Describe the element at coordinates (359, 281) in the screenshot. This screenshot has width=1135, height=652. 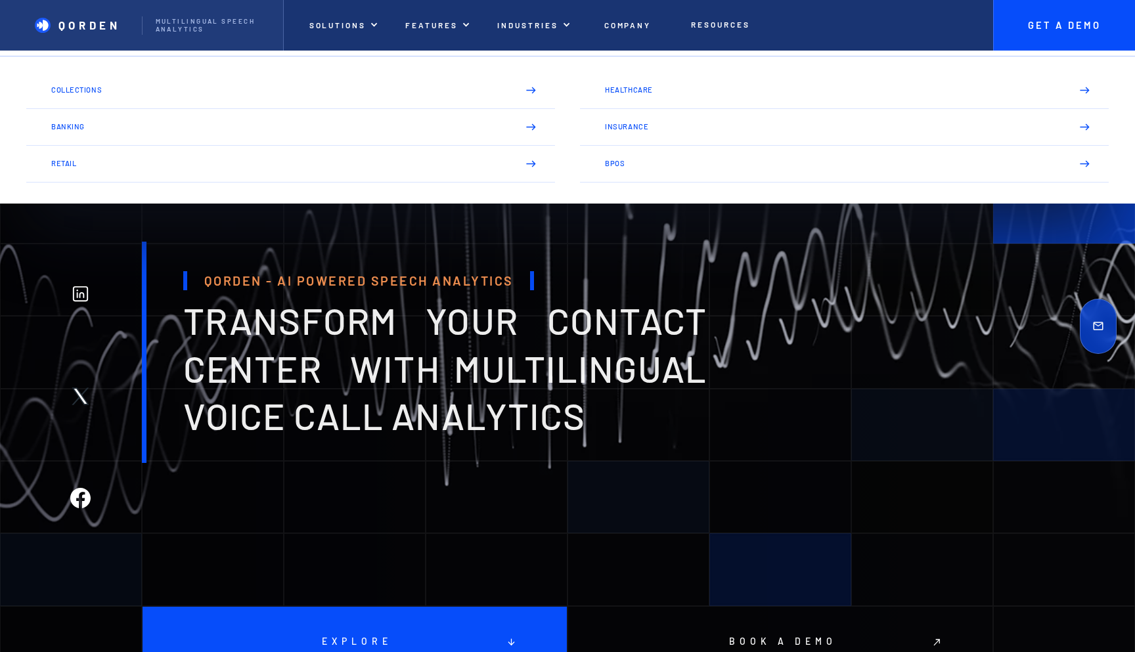
I see `h1: Qorden - AI Powered Speech Analytics` at that location.